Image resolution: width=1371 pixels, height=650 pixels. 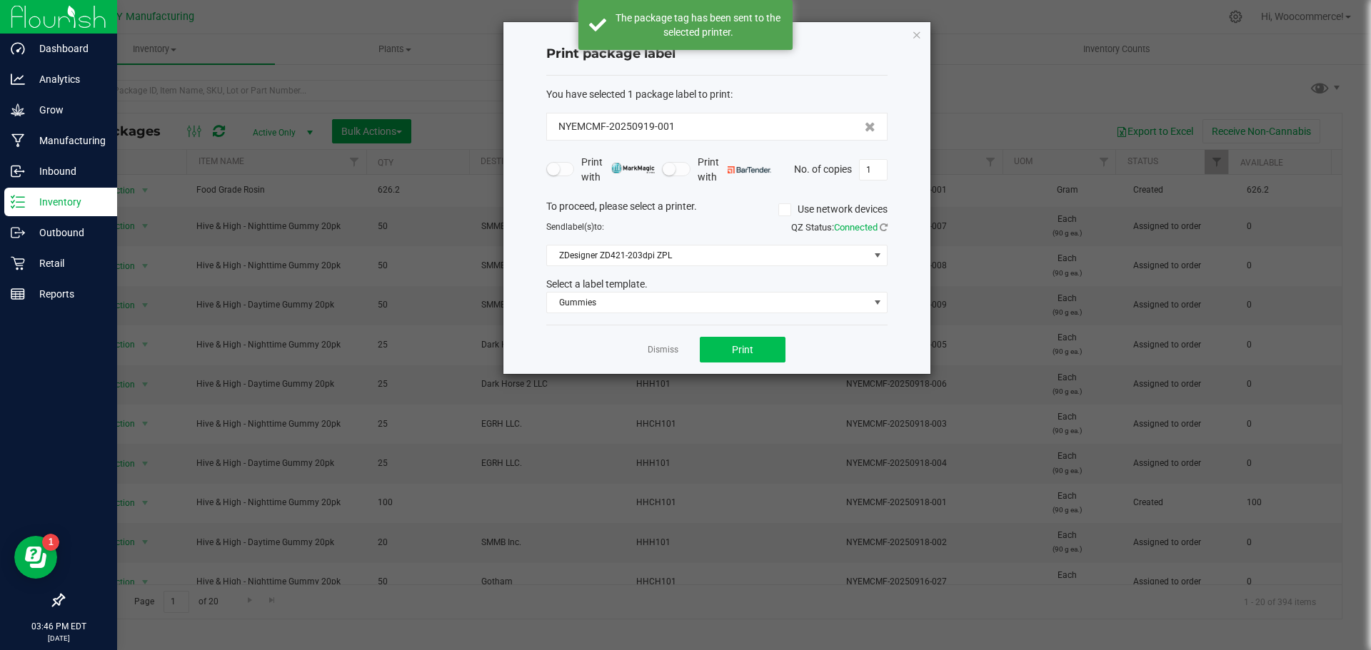 What do you see at coordinates (580, 227) in the screenshot?
I see `span: label(s)` at bounding box center [580, 227].